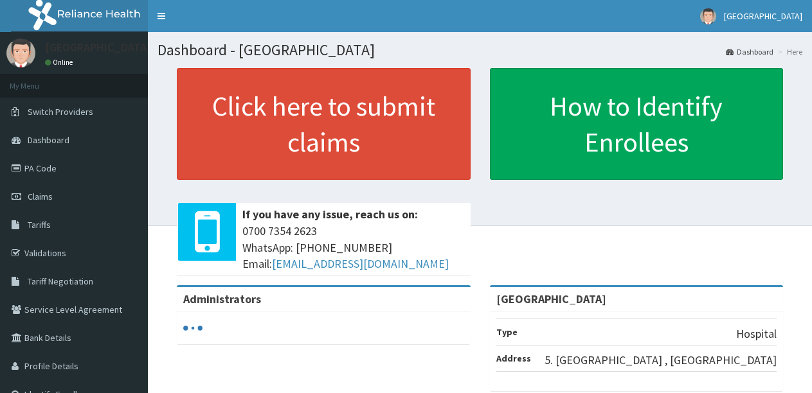  Describe the element at coordinates (60, 62) in the screenshot. I see `a: Online` at that location.